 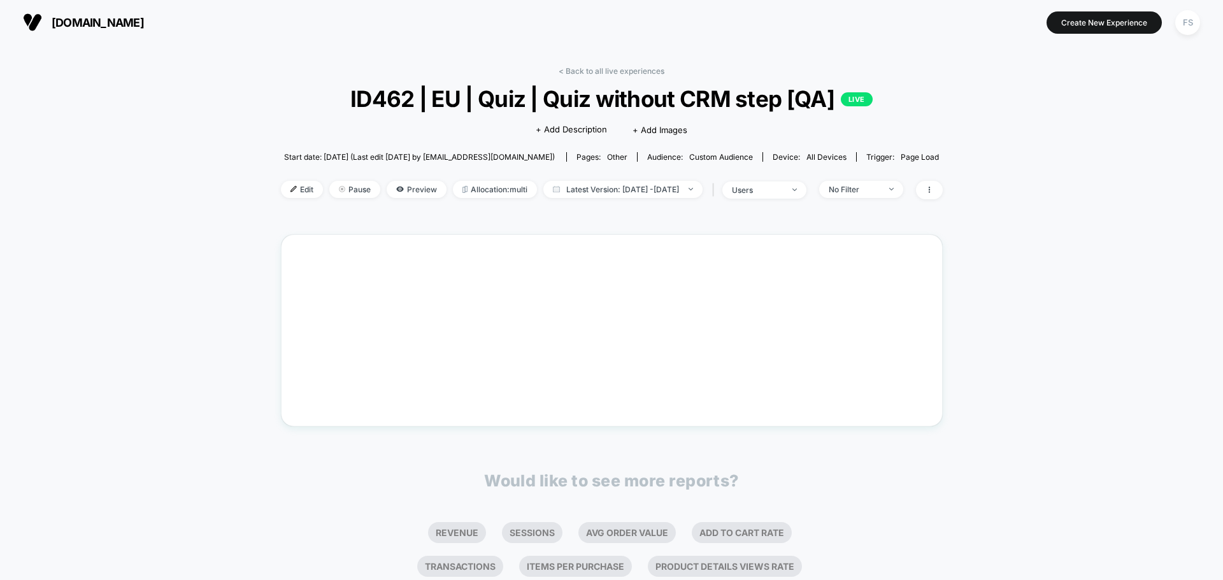 I want to click on div: Pages:, so click(x=602, y=157).